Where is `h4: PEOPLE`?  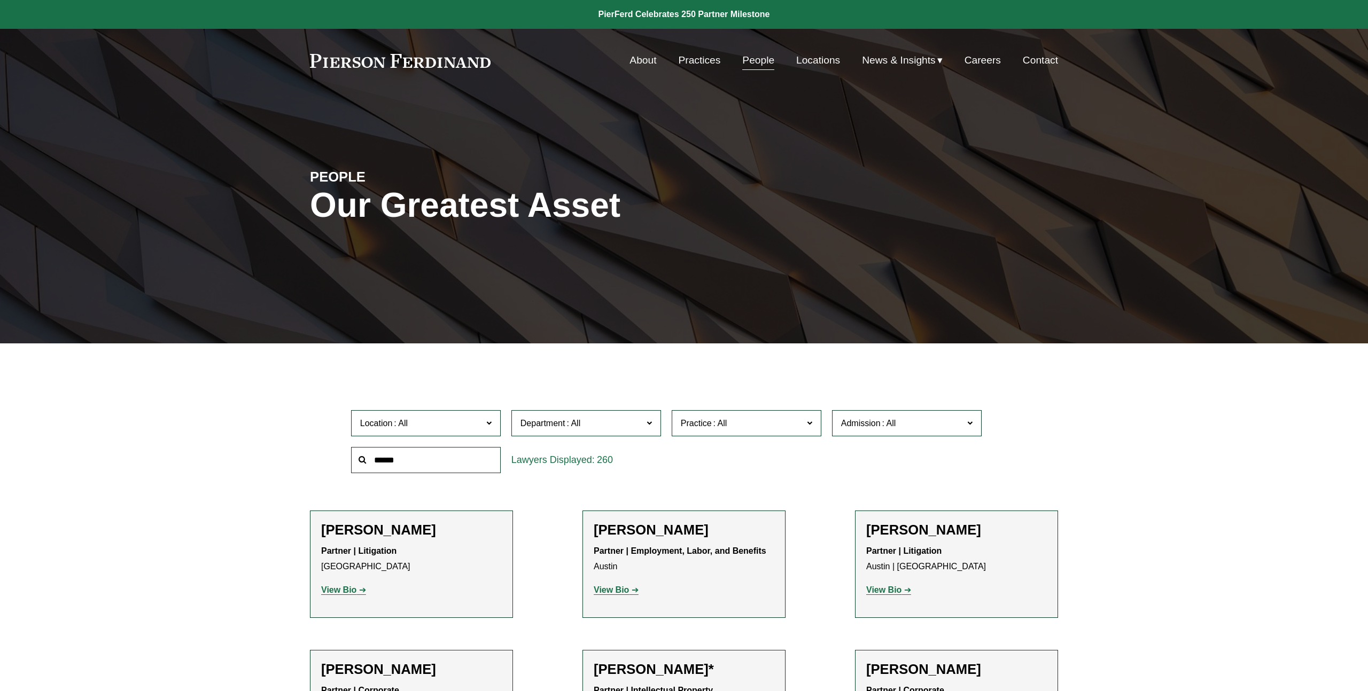 h4: PEOPLE is located at coordinates (403, 177).